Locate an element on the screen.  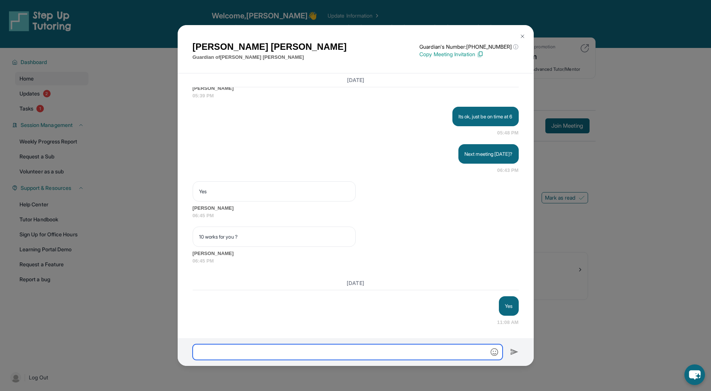
img: Copy Icon is located at coordinates (480, 54).